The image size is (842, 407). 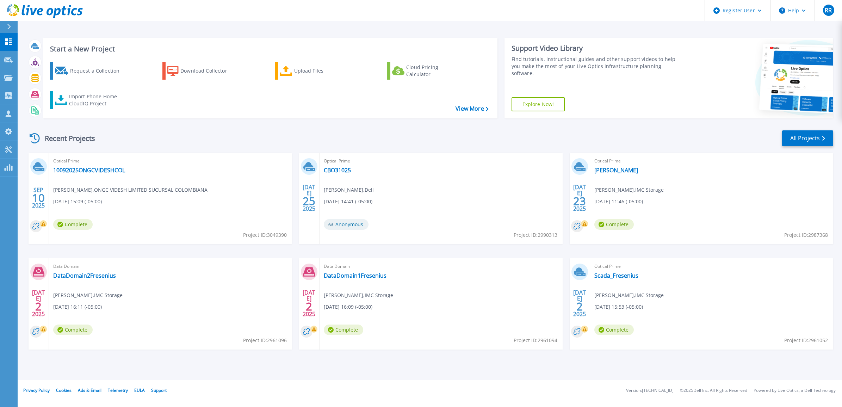 What do you see at coordinates (89, 390) in the screenshot?
I see `a: Ads & Email` at bounding box center [89, 390].